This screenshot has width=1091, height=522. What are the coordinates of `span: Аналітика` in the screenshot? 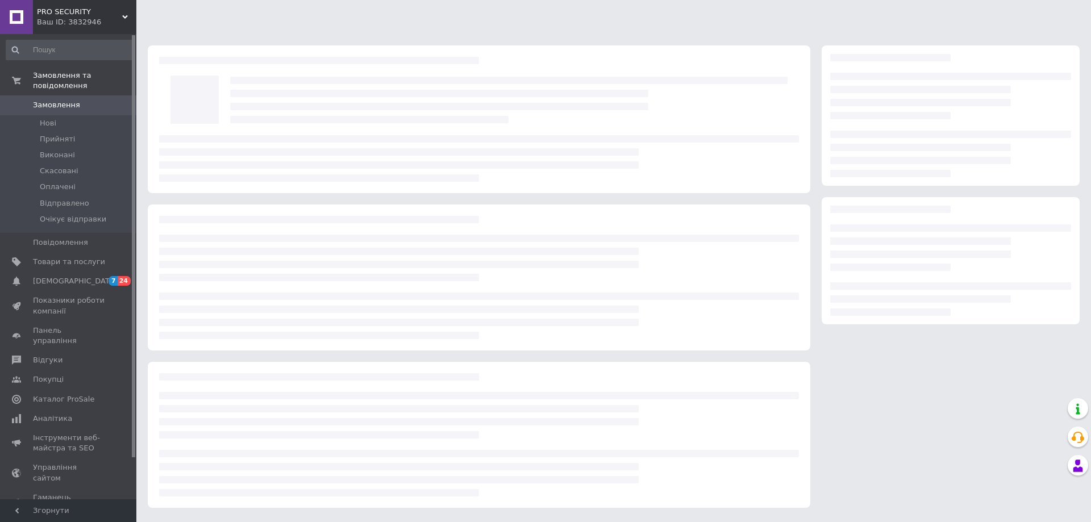 It's located at (52, 419).